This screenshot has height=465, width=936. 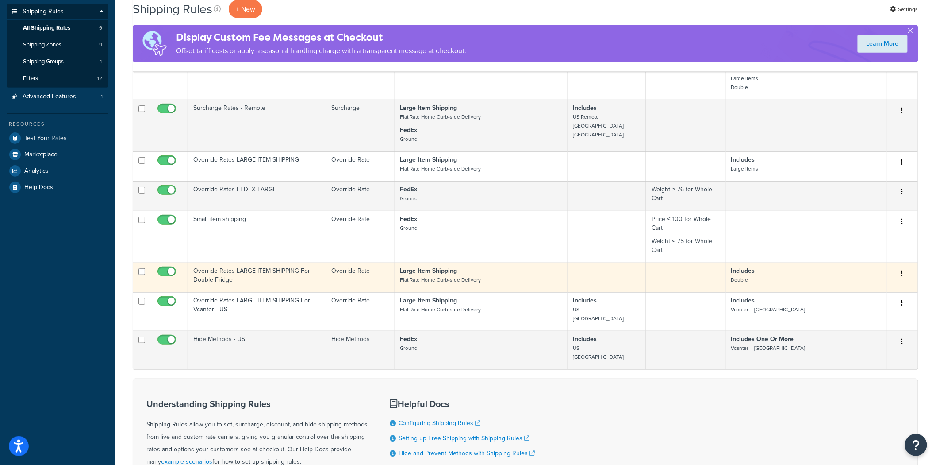 What do you see at coordinates (58, 45) in the screenshot?
I see `a: Shipping Zones 9` at bounding box center [58, 45].